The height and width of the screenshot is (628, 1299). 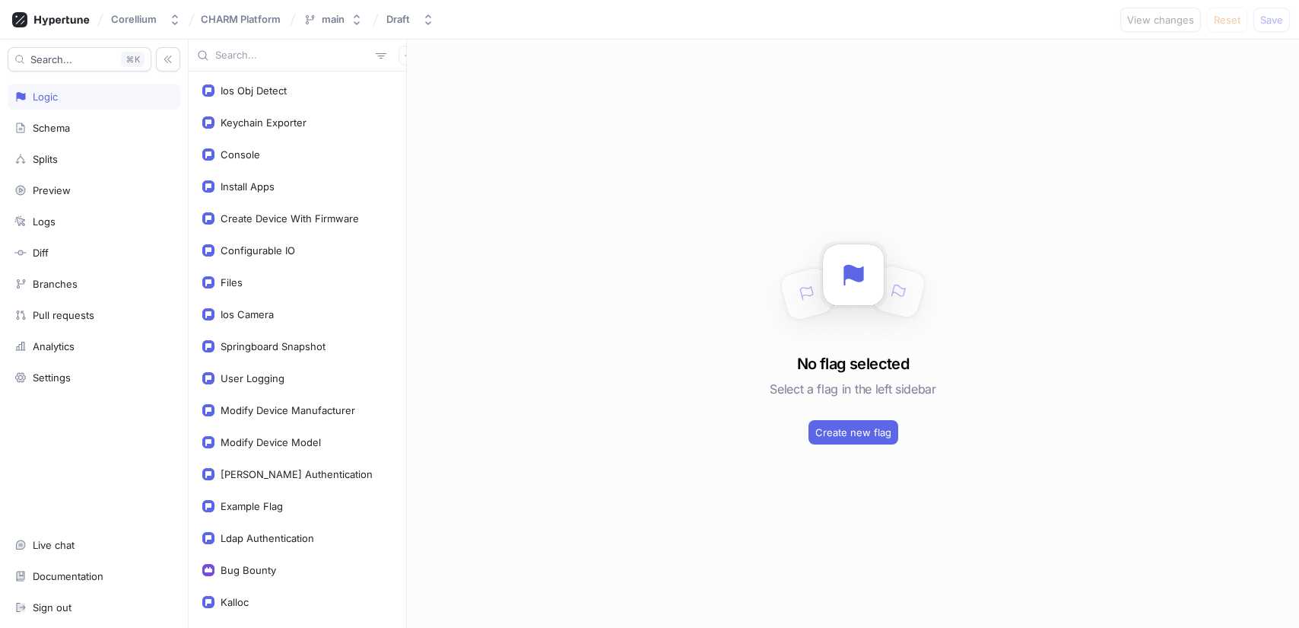 What do you see at coordinates (267, 538) in the screenshot?
I see `div: Ldap Authentication` at bounding box center [267, 538].